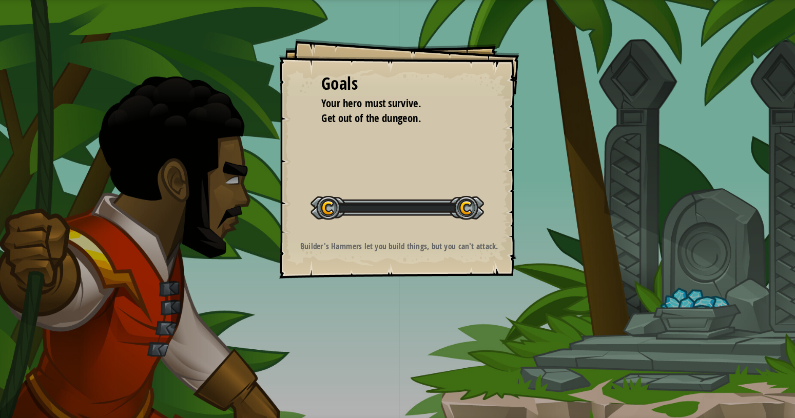 This screenshot has height=418, width=795. Describe the element at coordinates (371, 121) in the screenshot. I see `span: Get out of the dungeon.` at that location.